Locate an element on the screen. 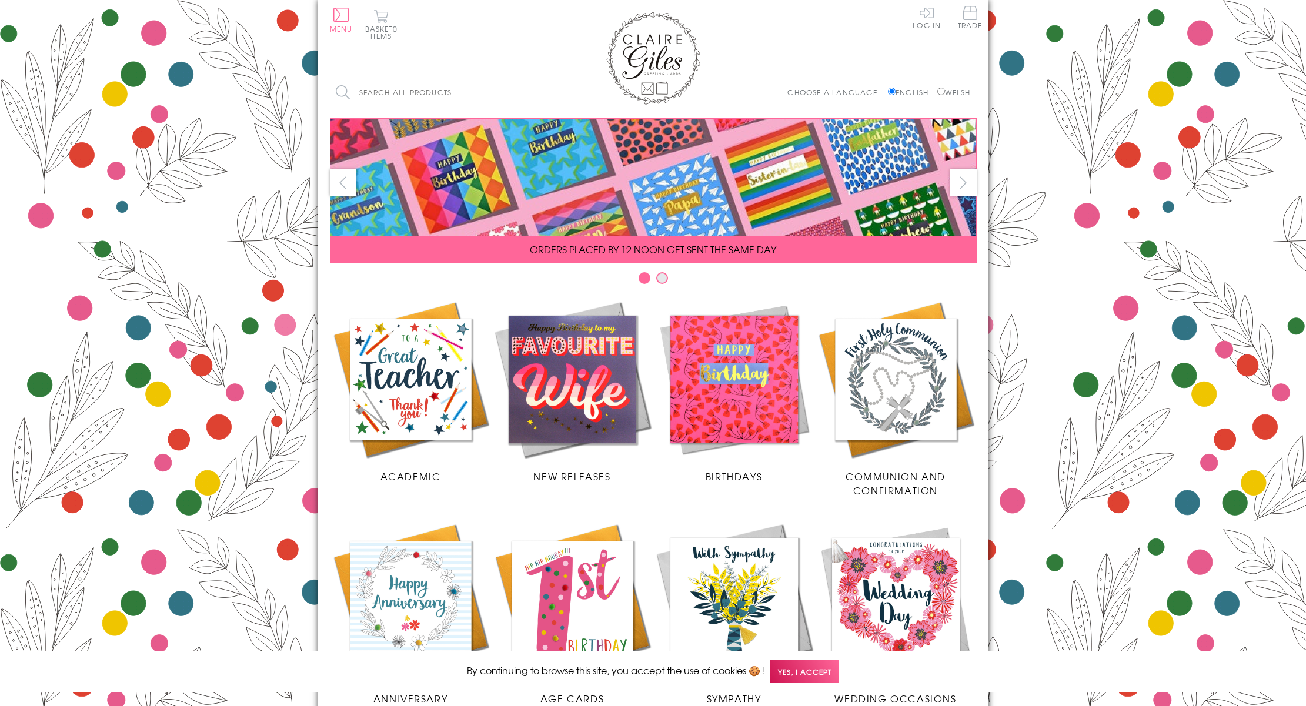  button: Carousel Page 2 is located at coordinates (662, 278).